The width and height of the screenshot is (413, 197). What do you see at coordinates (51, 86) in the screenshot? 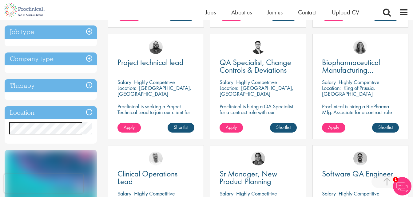
I see `h3: Therapy` at bounding box center [51, 86].